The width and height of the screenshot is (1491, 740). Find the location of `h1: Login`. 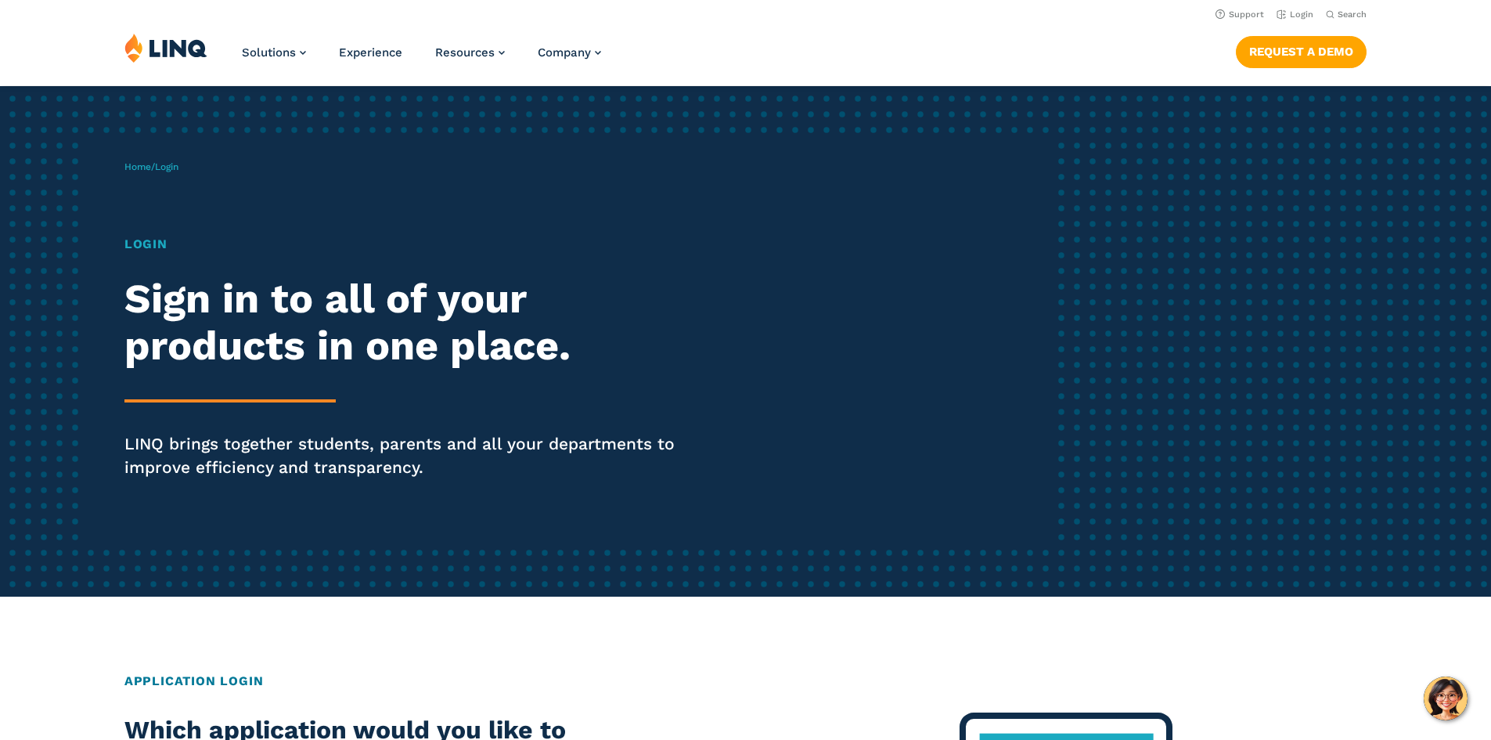

h1: Login is located at coordinates (412, 244).